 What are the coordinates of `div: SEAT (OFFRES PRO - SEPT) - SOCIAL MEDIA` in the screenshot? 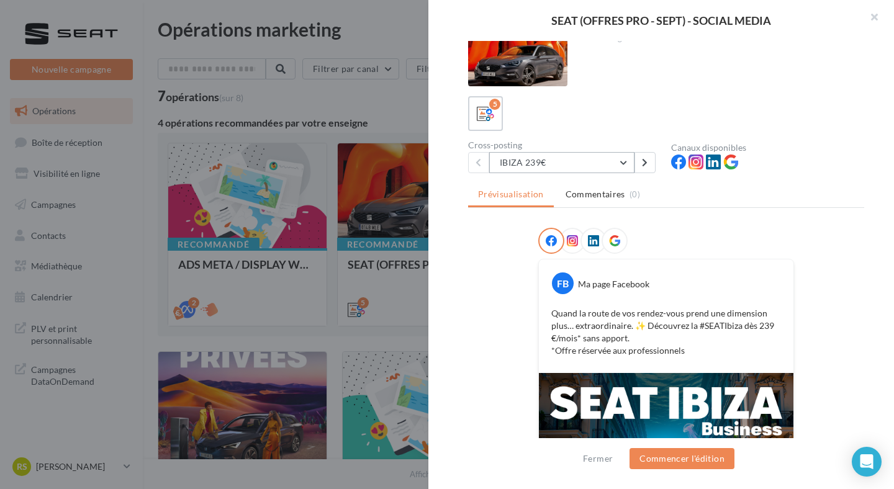 It's located at (661, 20).